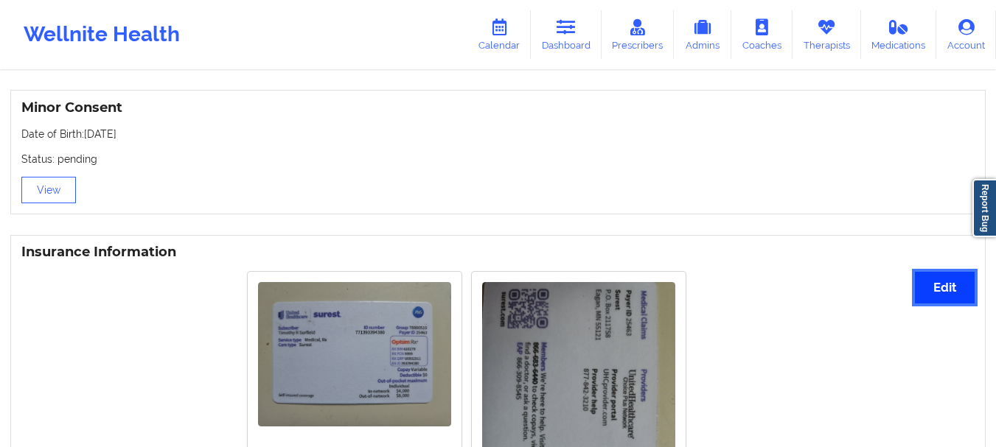  Describe the element at coordinates (354, 354) in the screenshot. I see `img: Timothy Surfield` at that location.